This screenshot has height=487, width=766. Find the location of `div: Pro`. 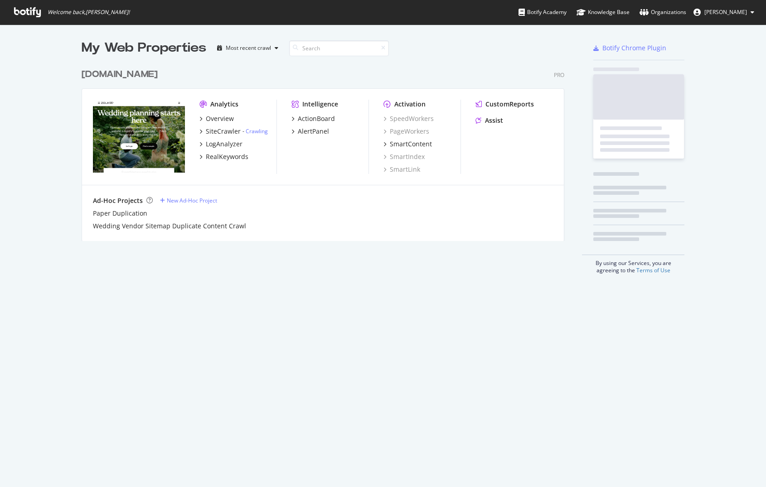

div: Pro is located at coordinates (559, 75).